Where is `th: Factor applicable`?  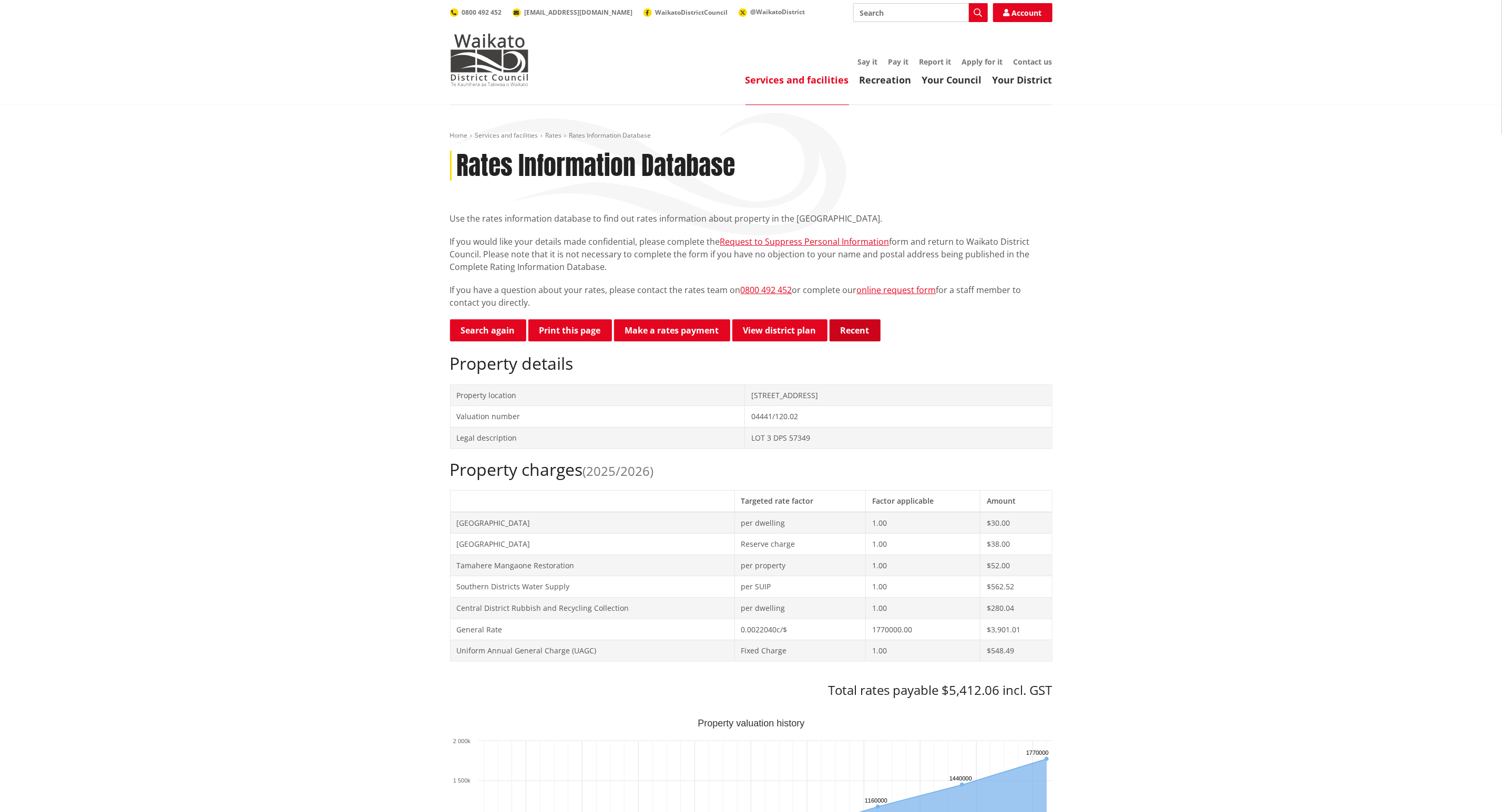 th: Factor applicable is located at coordinates (923, 501).